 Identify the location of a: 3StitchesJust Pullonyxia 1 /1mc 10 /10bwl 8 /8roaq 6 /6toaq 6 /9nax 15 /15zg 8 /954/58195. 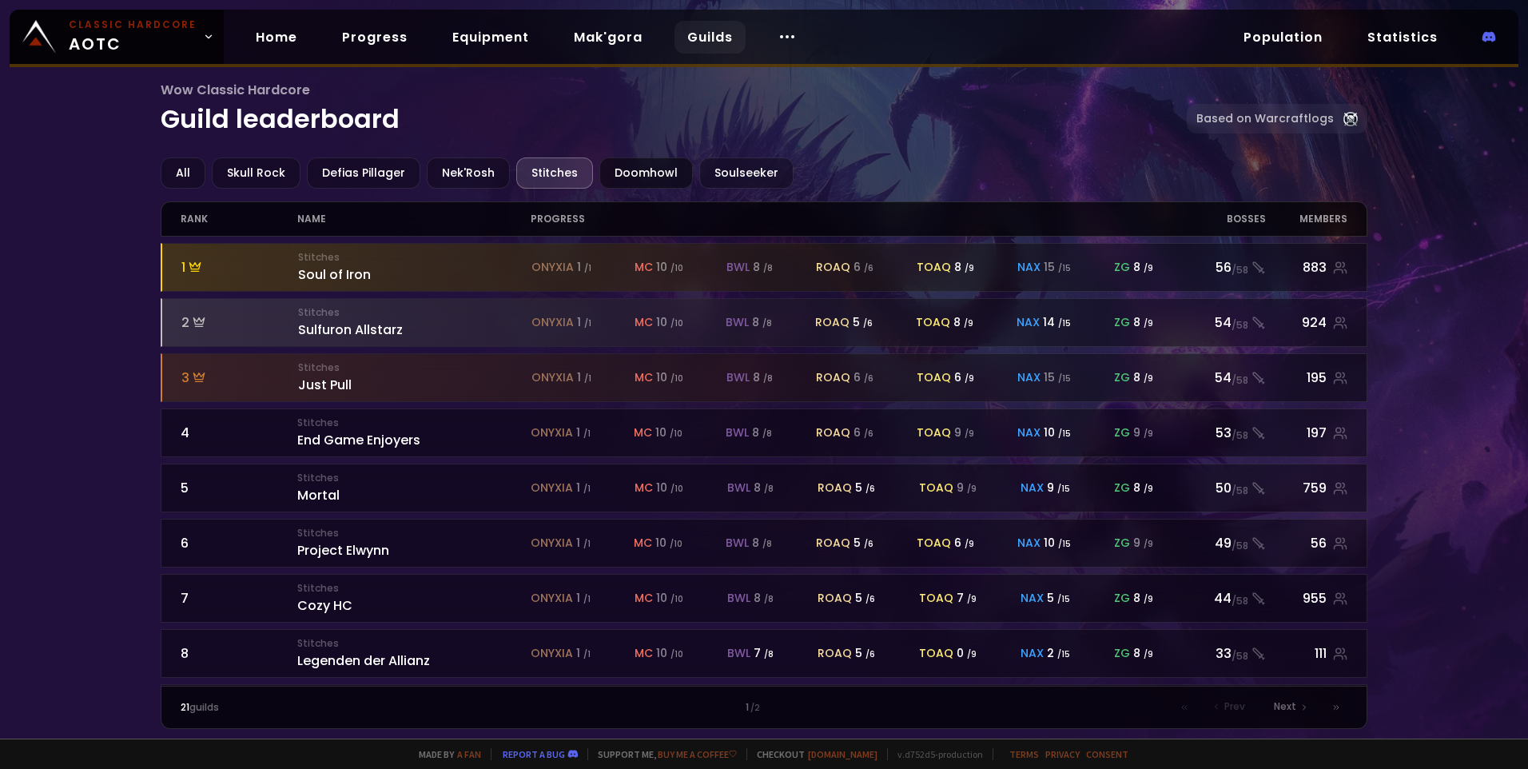
(764, 377).